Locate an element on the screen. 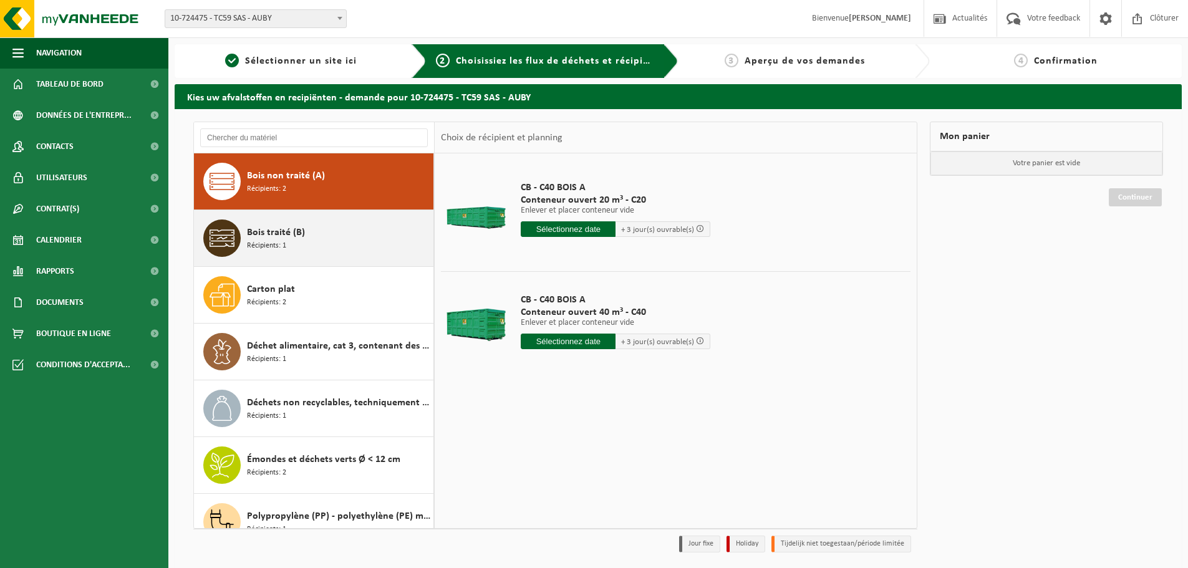 The height and width of the screenshot is (568, 1188). span: Contacts is located at coordinates (55, 147).